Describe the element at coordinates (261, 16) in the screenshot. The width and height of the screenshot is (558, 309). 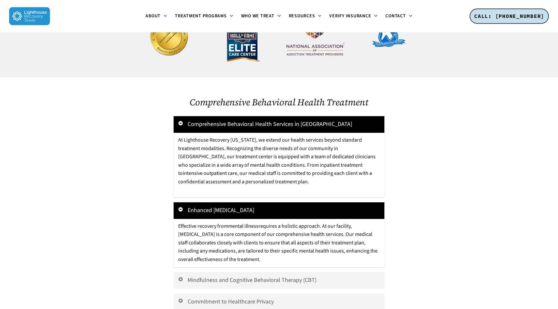
I see `a: Who We Treat` at that location.